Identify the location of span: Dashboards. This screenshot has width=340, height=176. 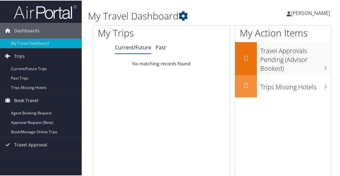
(27, 30).